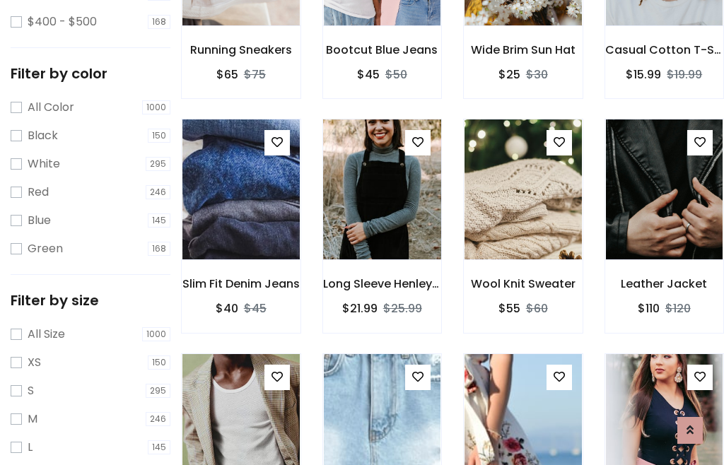 Image resolution: width=724 pixels, height=465 pixels. What do you see at coordinates (396, 74) in the screenshot?
I see `del: $50` at bounding box center [396, 74].